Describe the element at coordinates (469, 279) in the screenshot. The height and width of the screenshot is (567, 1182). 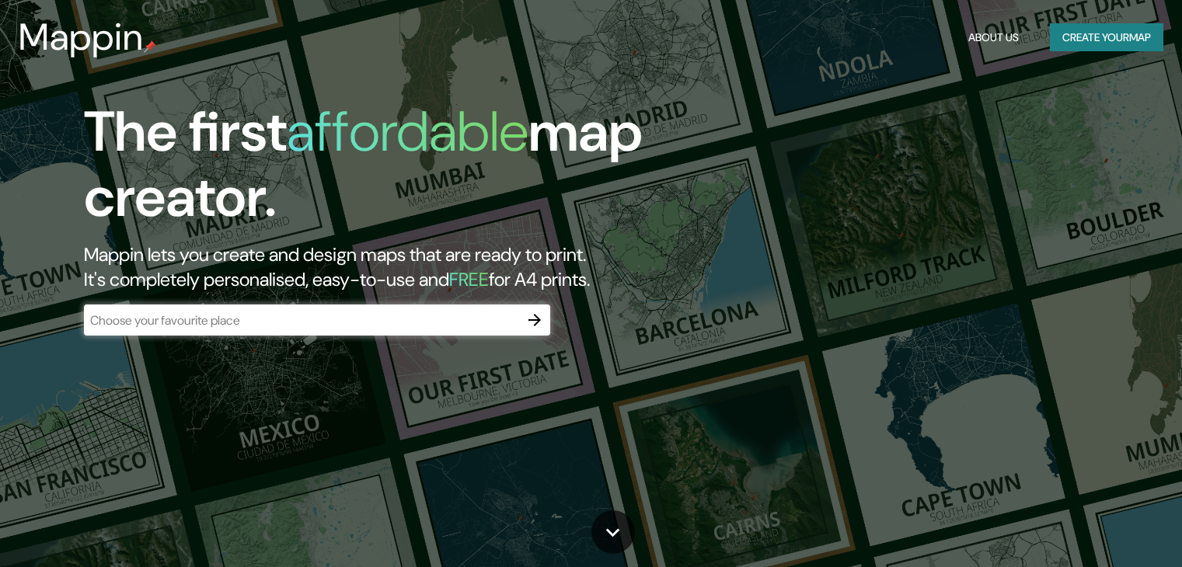
I see `h5: FREE` at that location.